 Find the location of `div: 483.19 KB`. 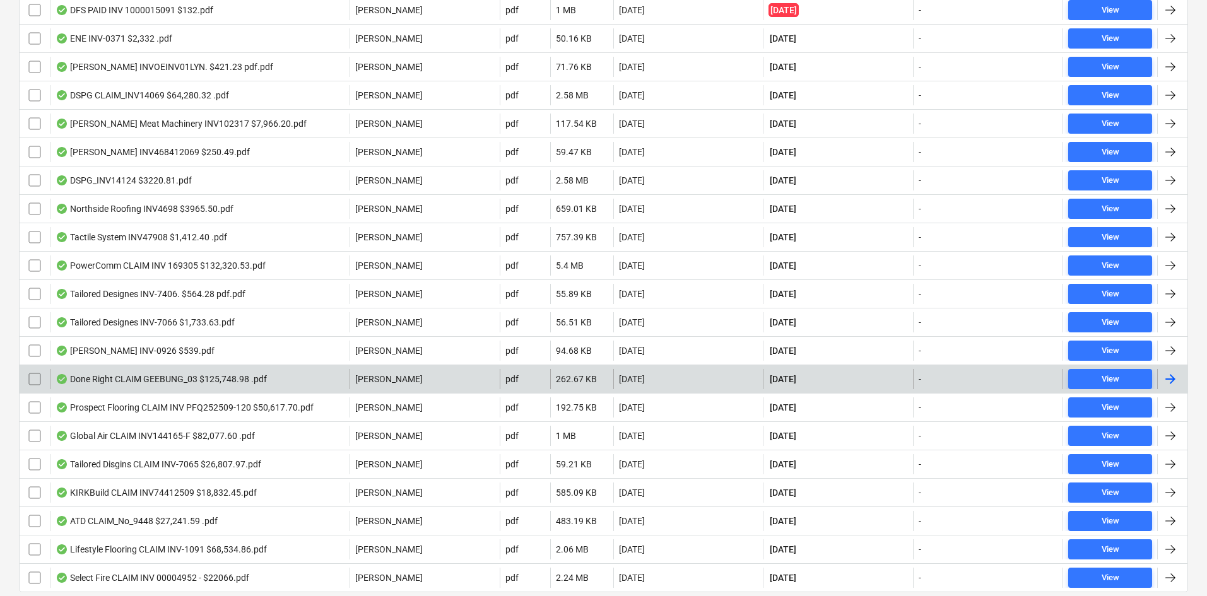

div: 483.19 KB is located at coordinates (576, 521).